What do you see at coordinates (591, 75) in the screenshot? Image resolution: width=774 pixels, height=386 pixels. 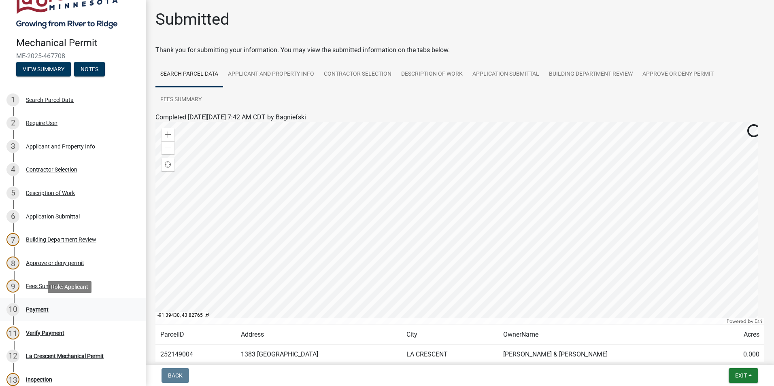 I see `a: Building Department Review` at bounding box center [591, 75].